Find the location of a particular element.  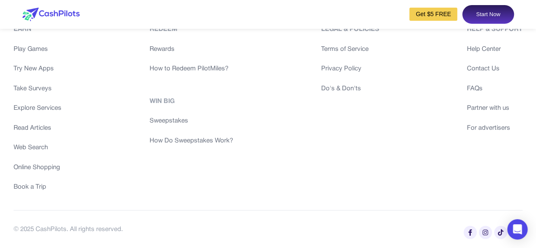

a: Help Center is located at coordinates (494, 49).